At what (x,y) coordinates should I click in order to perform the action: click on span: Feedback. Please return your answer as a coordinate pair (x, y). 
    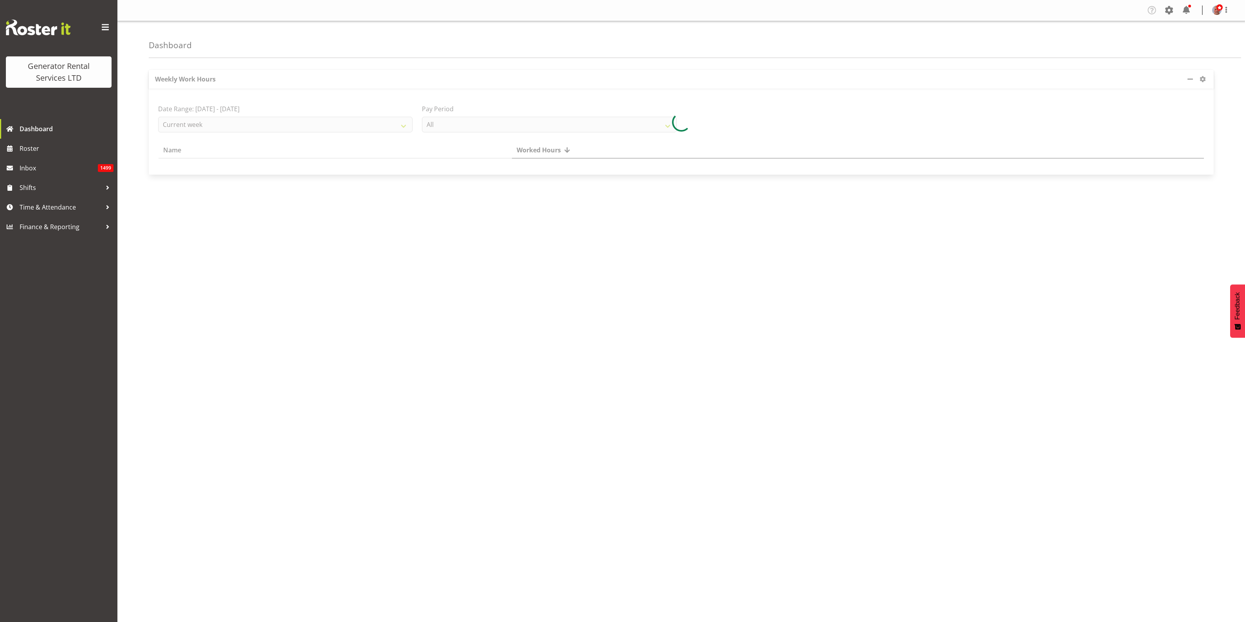
    Looking at the image, I should click on (1238, 306).